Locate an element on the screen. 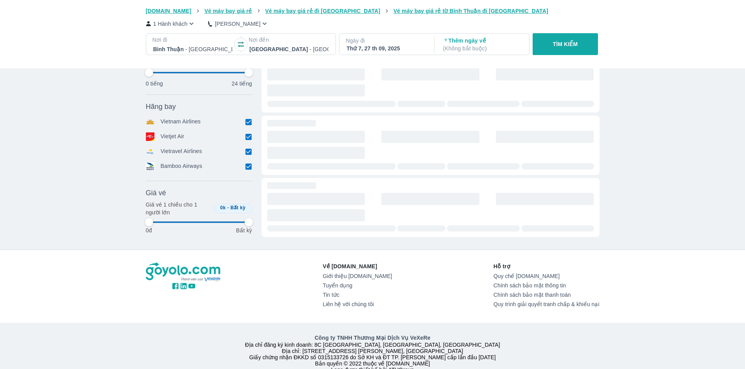 The width and height of the screenshot is (745, 369). a: Quy trình giải quyết tranh chấp & khiếu nại is located at coordinates (546, 304).